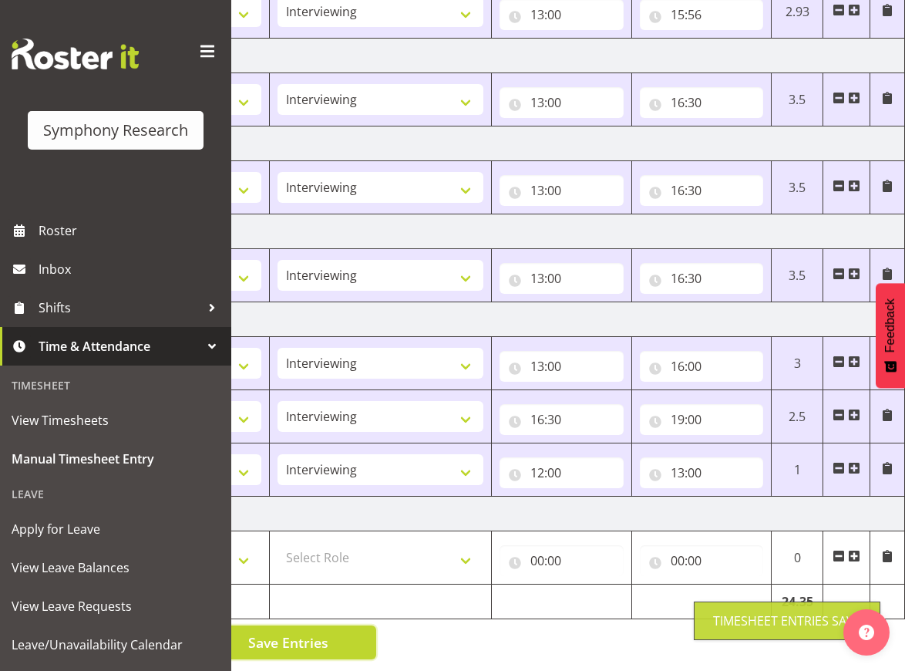  I want to click on div: Symphony Research, so click(116, 130).